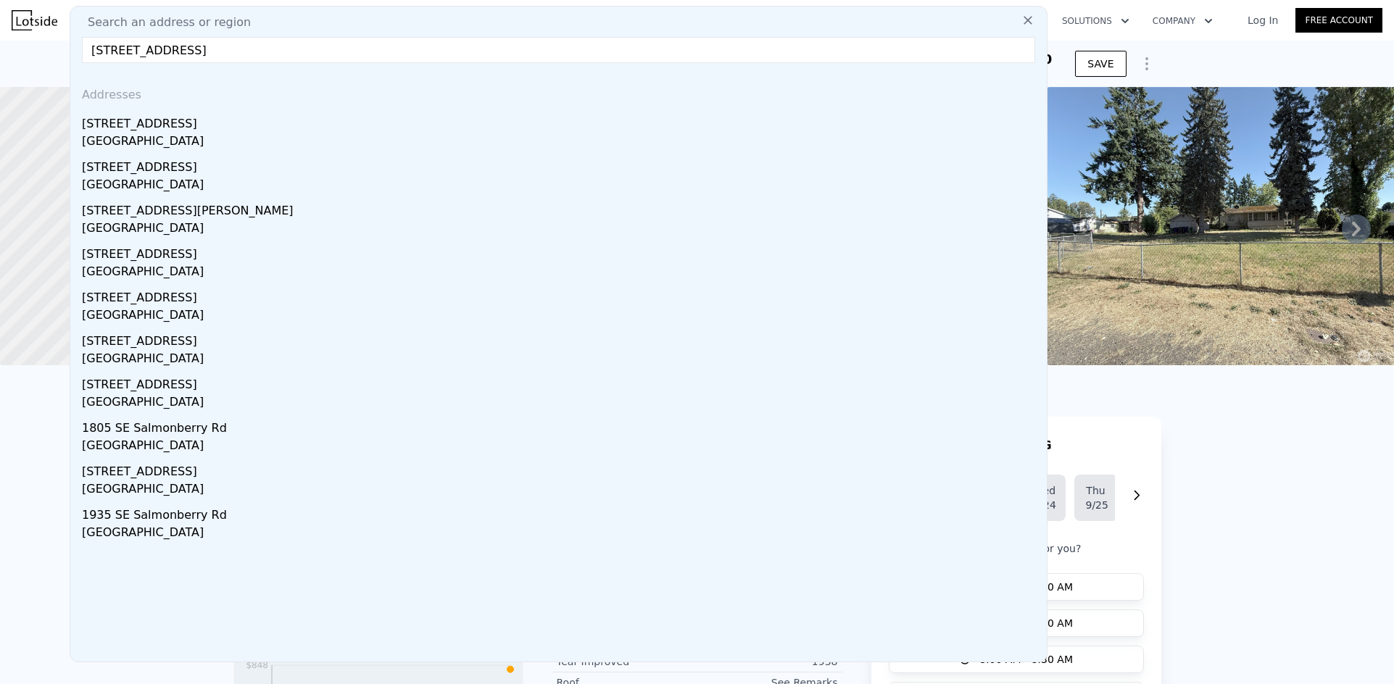  I want to click on div: 1935 SE Salmonberry Rd, so click(561, 512).